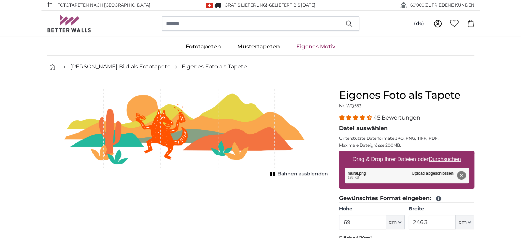  What do you see at coordinates (406, 145) in the screenshot?
I see `p: Maximale Dateigrösse 200MB.` at bounding box center [406, 145].